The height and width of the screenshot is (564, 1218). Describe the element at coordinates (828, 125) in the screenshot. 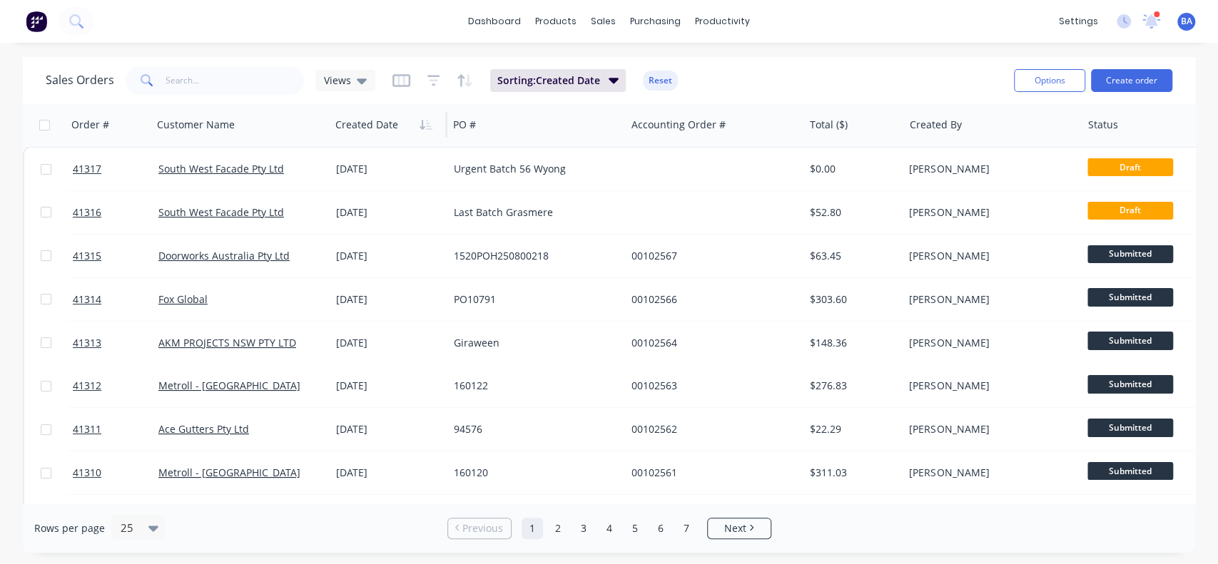

I see `div: Total ($)` at that location.